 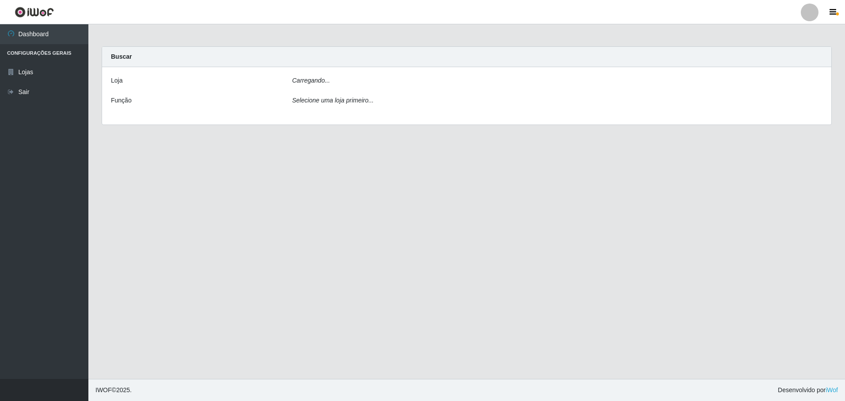 I want to click on i: Selecione uma loja primeiro..., so click(x=333, y=100).